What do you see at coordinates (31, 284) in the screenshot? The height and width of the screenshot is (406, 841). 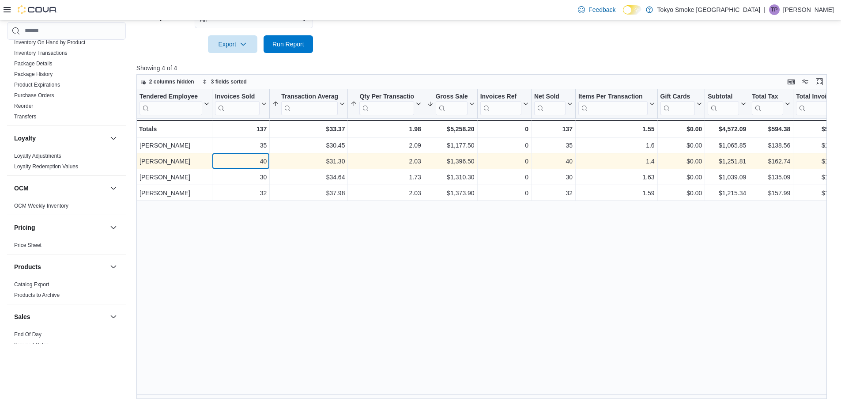 I see `span: Catalog Export` at bounding box center [31, 284].